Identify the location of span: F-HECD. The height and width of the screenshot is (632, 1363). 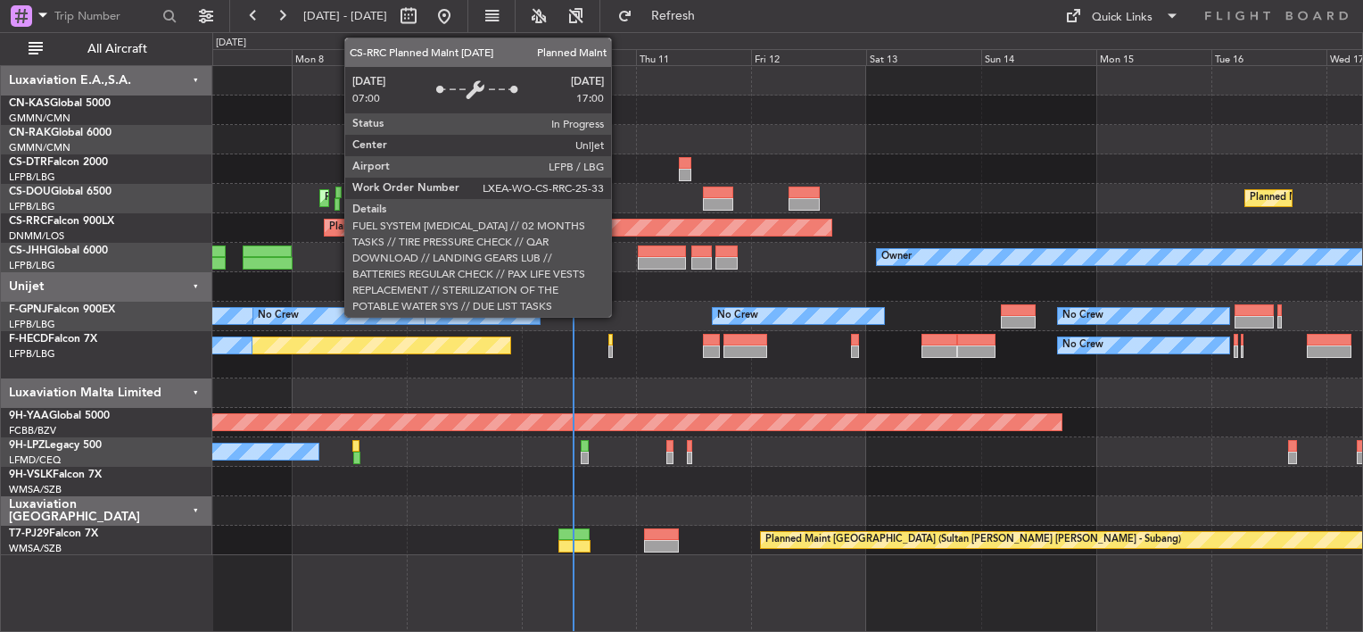
(29, 339).